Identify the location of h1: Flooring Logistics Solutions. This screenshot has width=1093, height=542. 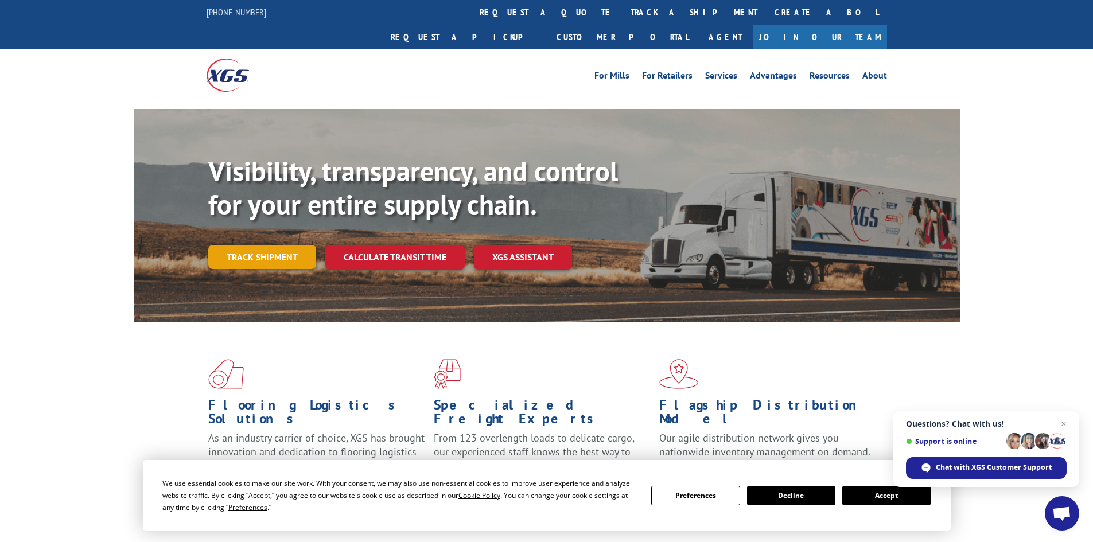
(317, 415).